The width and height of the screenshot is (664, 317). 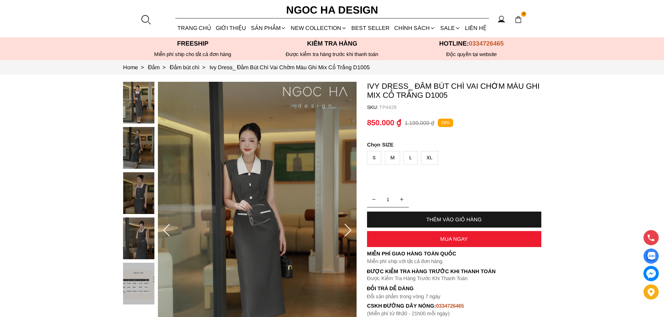 I want to click on a: SALE, so click(x=450, y=28).